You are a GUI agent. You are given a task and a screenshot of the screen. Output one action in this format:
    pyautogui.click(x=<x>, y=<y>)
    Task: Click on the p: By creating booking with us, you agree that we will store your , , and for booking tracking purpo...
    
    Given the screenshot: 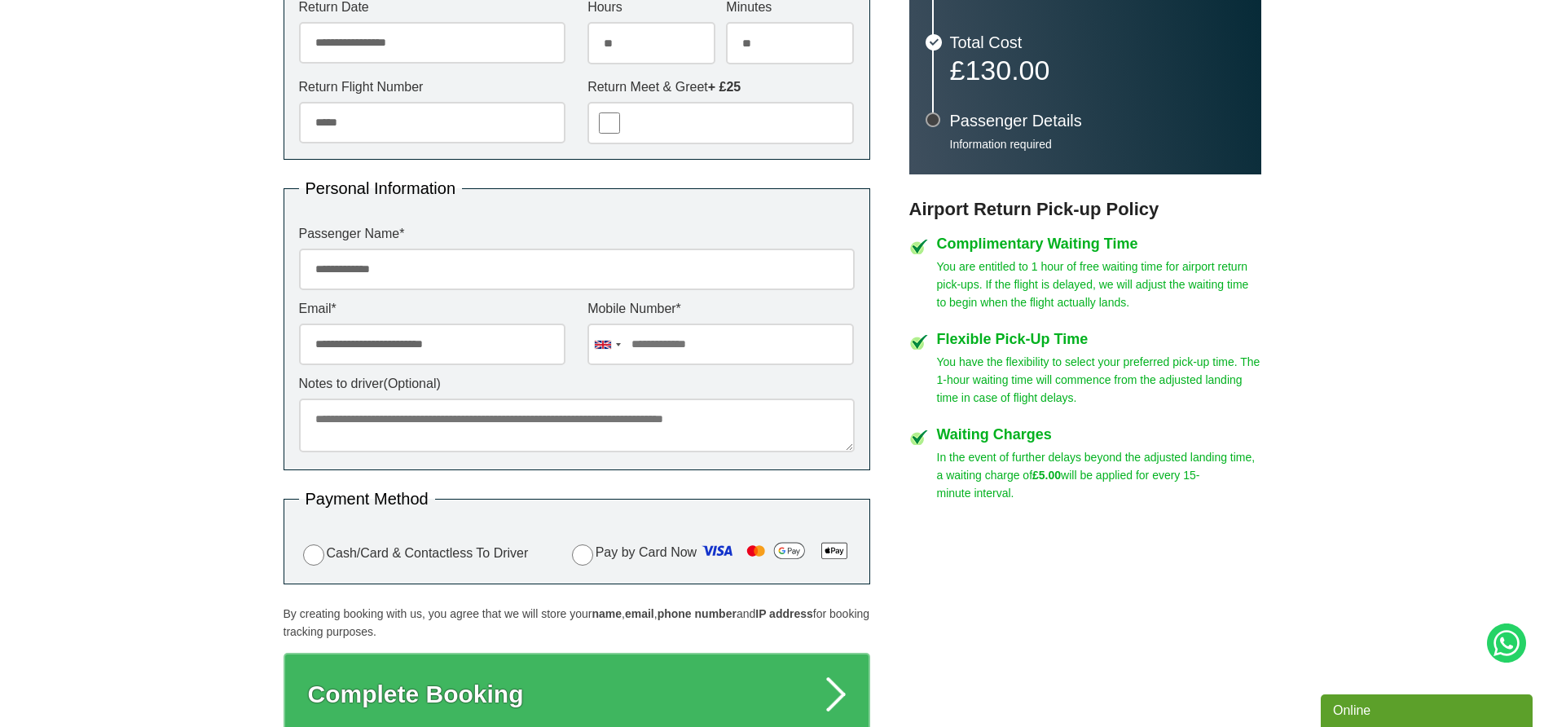 What is the action you would take?
    pyautogui.click(x=577, y=623)
    